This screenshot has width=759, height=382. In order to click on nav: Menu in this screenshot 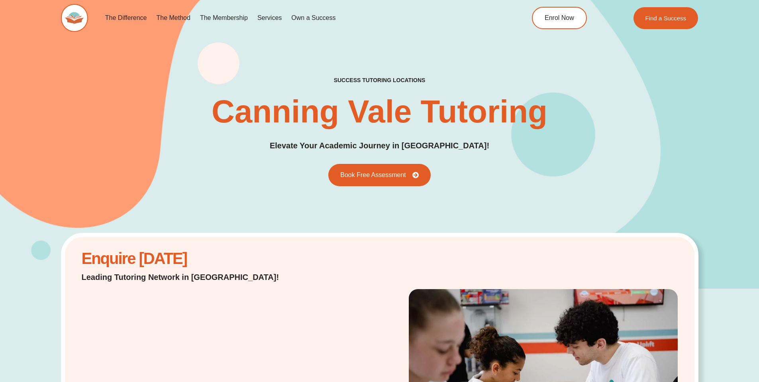, I will do `click(298, 18)`.